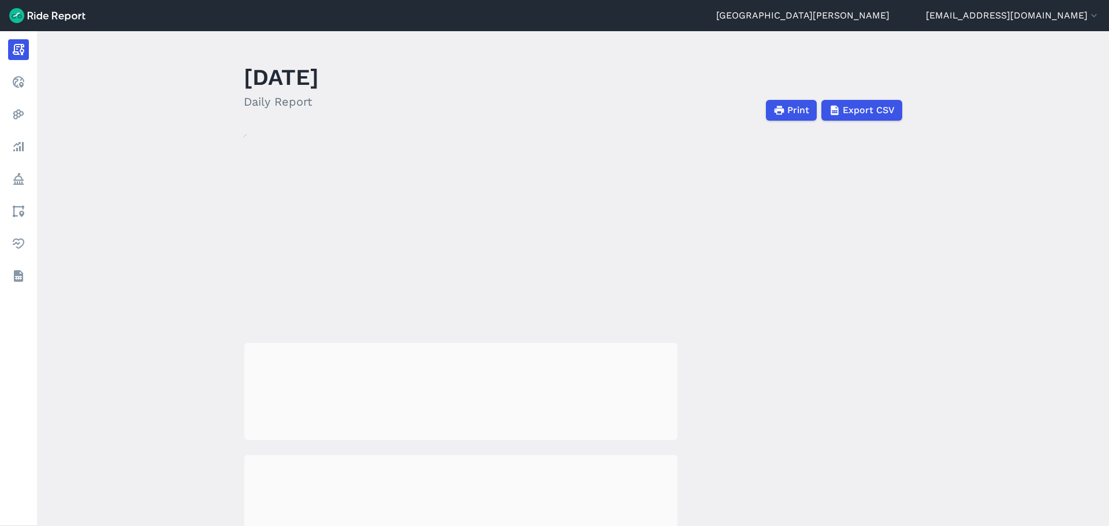 This screenshot has height=526, width=1109. Describe the element at coordinates (281, 102) in the screenshot. I see `h2: Daily Report` at that location.